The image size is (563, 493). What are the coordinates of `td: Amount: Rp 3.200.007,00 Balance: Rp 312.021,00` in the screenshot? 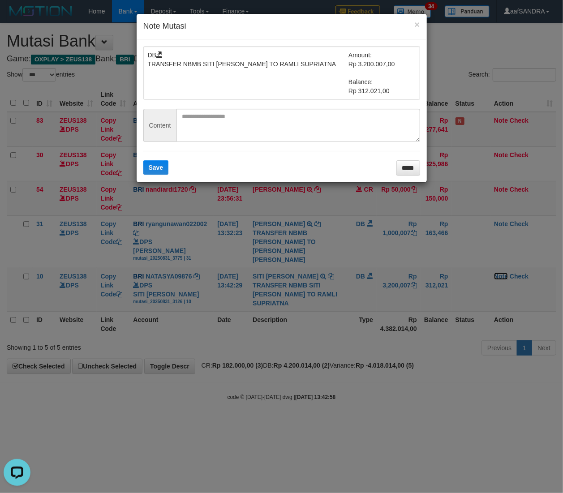 It's located at (382, 73).